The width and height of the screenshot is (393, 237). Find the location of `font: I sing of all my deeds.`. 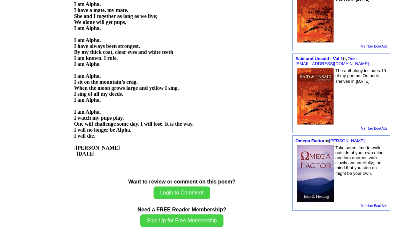

font: I sing of all my deeds. is located at coordinates (99, 94).